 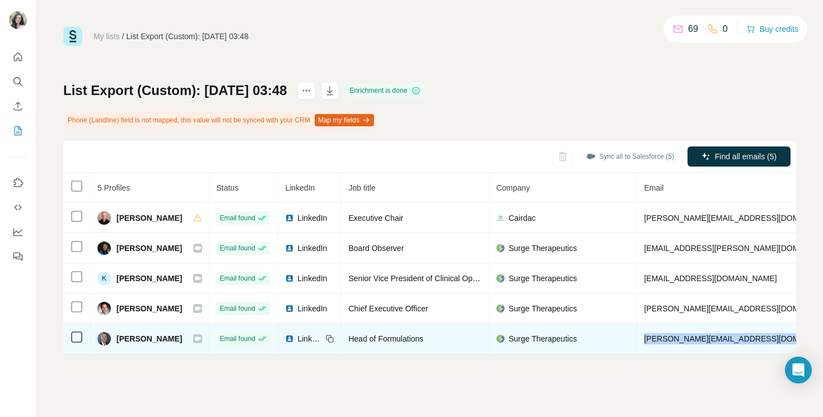 What do you see at coordinates (106, 36) in the screenshot?
I see `a: My lists` at bounding box center [106, 36].